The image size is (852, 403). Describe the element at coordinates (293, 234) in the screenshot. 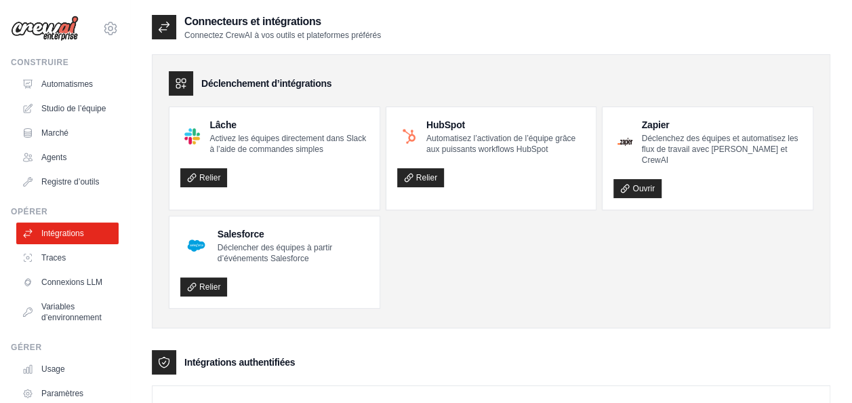

I see `h4: Salesforce` at that location.